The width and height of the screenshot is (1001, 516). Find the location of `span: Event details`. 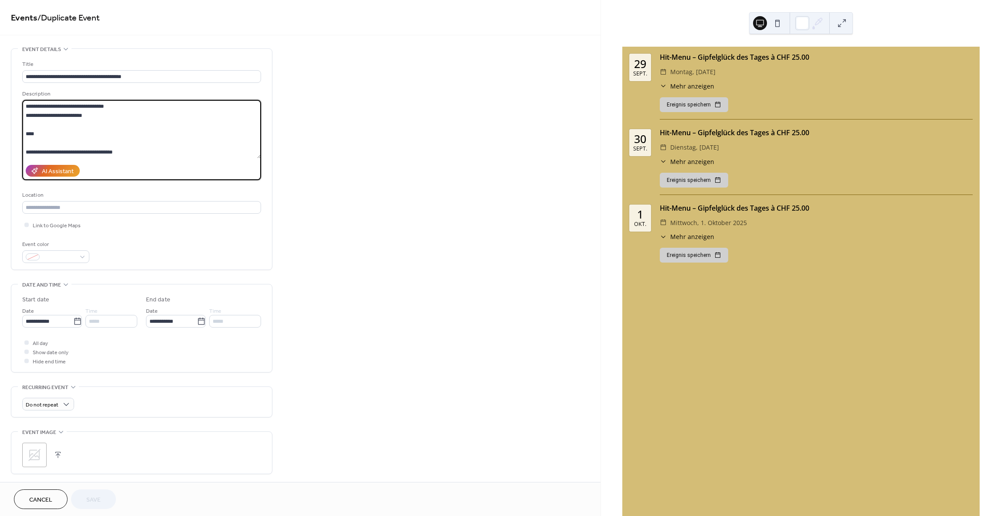

span: Event details is located at coordinates (41, 49).